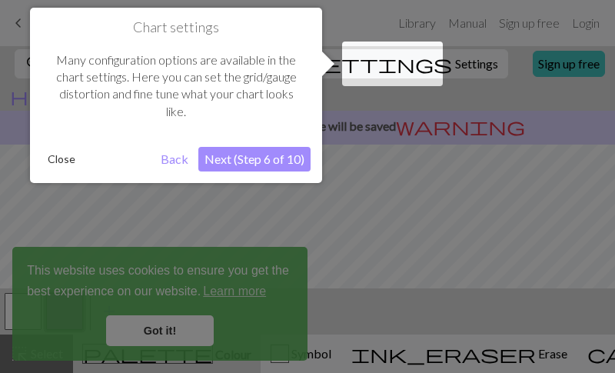  What do you see at coordinates (174, 159) in the screenshot?
I see `button: Back` at bounding box center [174, 159].